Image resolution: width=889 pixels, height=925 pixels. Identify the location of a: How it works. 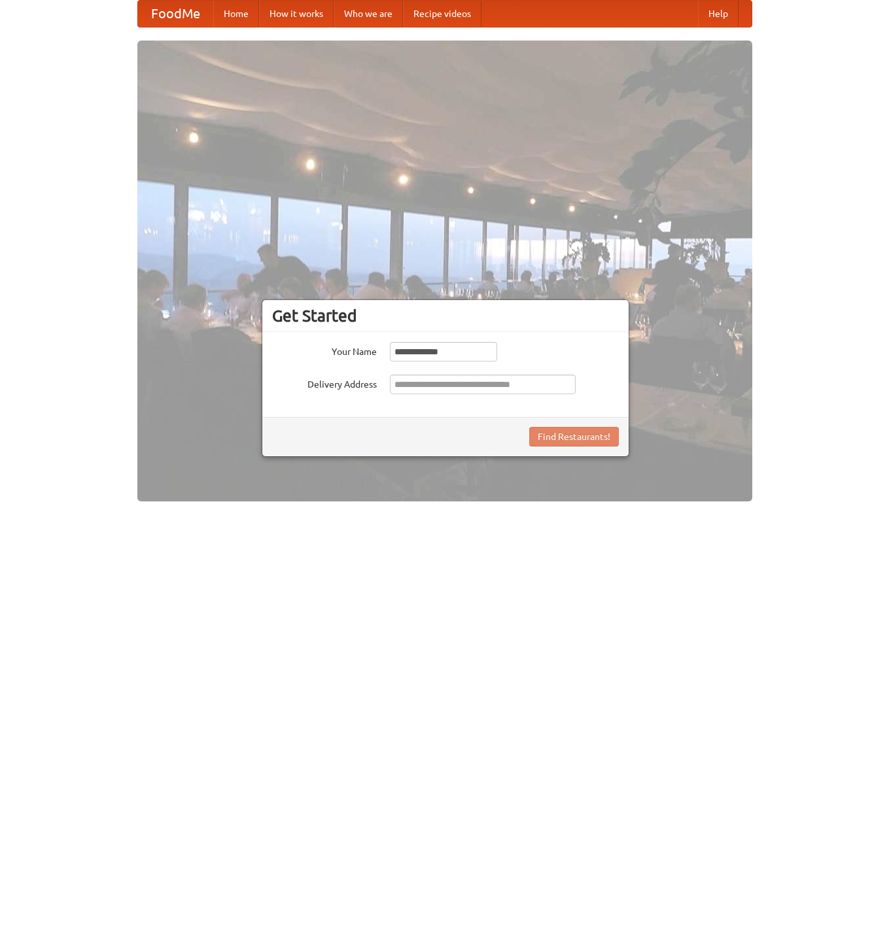
(296, 14).